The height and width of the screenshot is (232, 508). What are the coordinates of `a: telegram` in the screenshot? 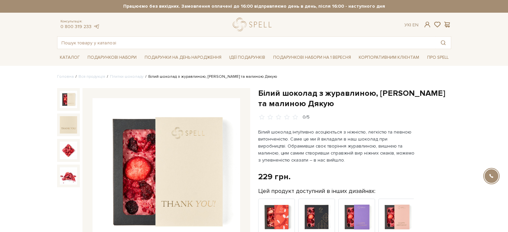 It's located at (96, 26).